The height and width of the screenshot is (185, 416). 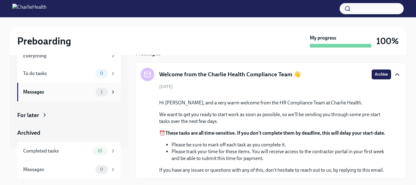 What do you see at coordinates (102, 91) in the screenshot?
I see `span: 1` at bounding box center [102, 91].